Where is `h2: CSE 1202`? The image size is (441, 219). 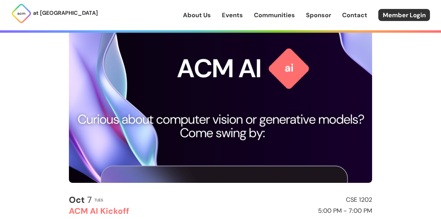
h2: CSE 1202 is located at coordinates (298, 200).